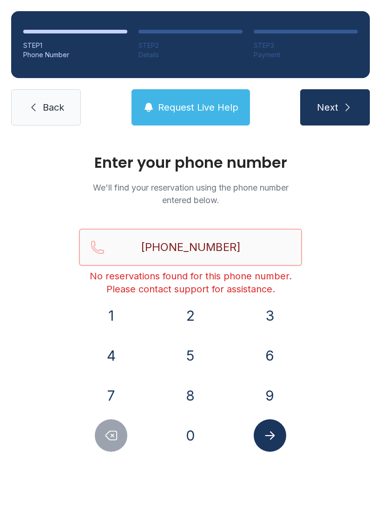 Image resolution: width=381 pixels, height=528 pixels. Describe the element at coordinates (328, 107) in the screenshot. I see `span: Next` at that location.